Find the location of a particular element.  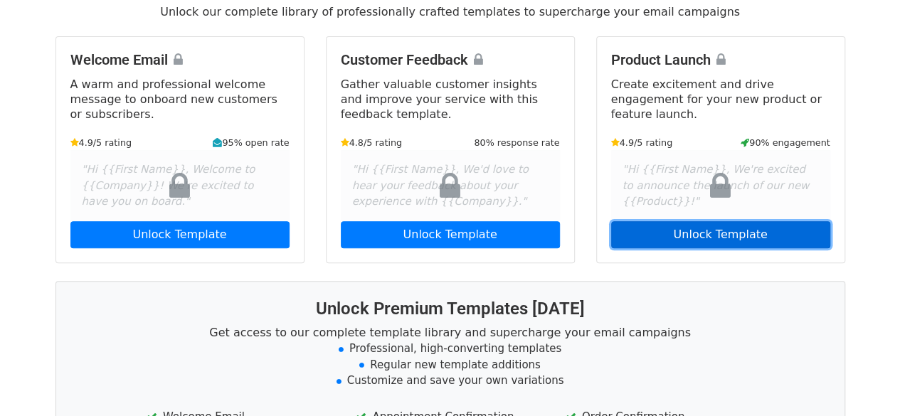

p: Unlock our complete library of professionally crafted templates to supercharge your email campaigns is located at coordinates (450, 11).